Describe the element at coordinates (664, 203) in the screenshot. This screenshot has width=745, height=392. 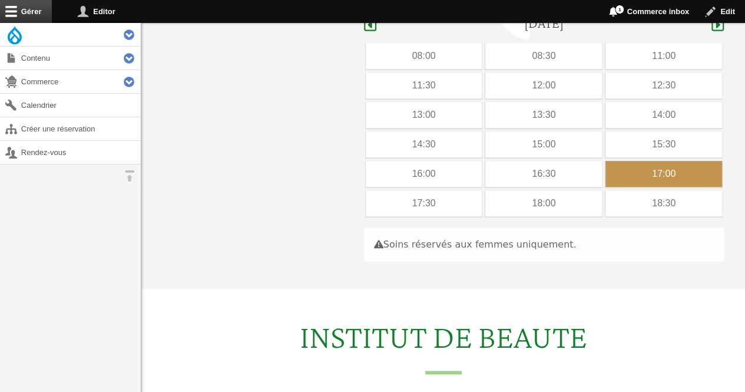
I see `div: 18:30` at that location.